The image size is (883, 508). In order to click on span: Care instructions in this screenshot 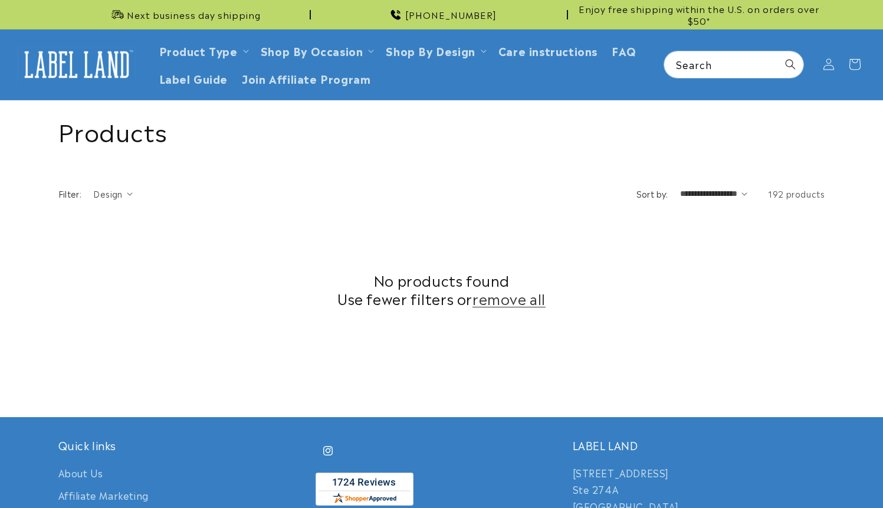, I will do `click(548, 50)`.